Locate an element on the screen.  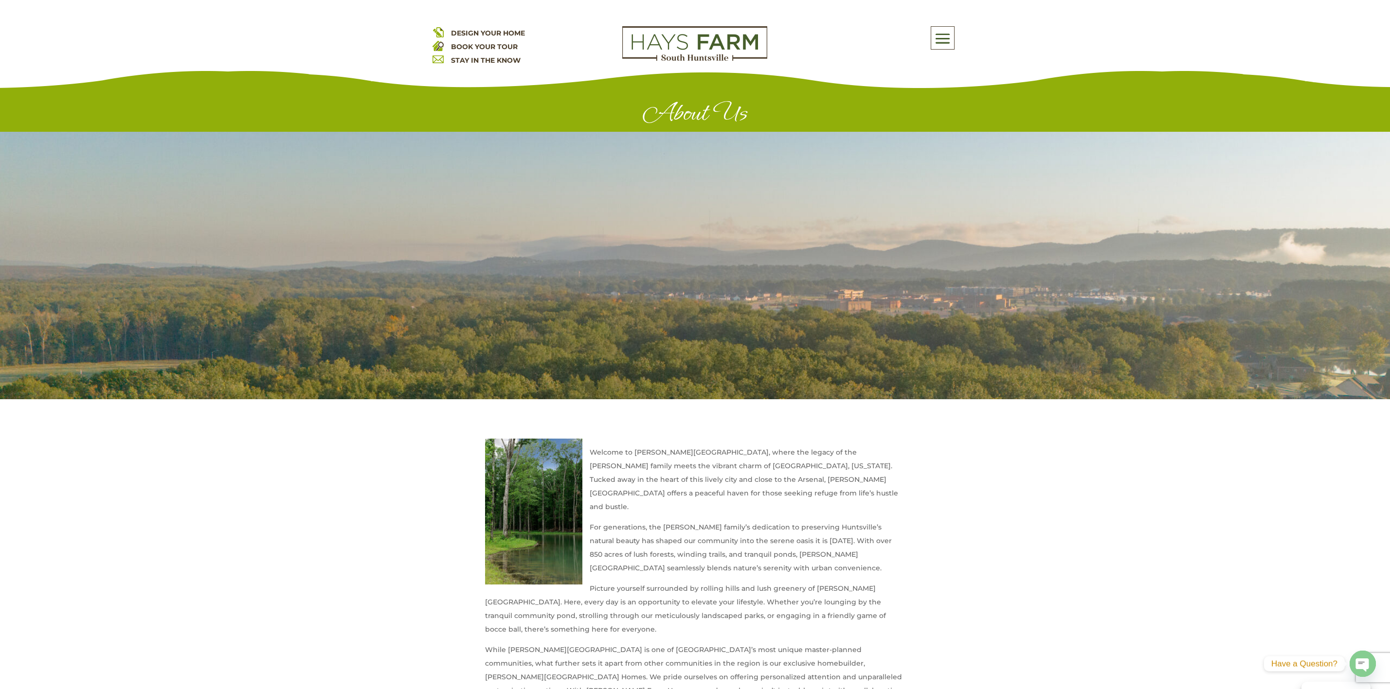
img: Logo is located at coordinates (695, 44).